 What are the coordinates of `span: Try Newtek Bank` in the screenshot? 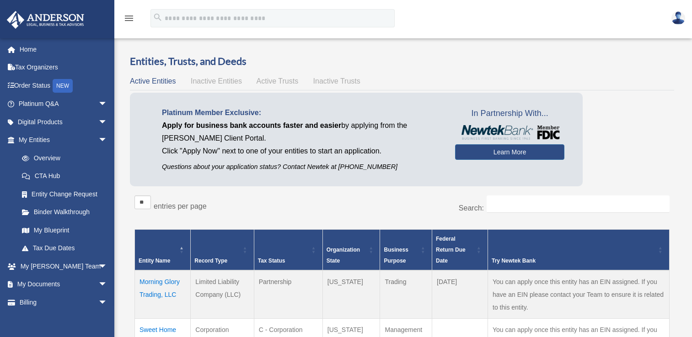 It's located at (573, 261).